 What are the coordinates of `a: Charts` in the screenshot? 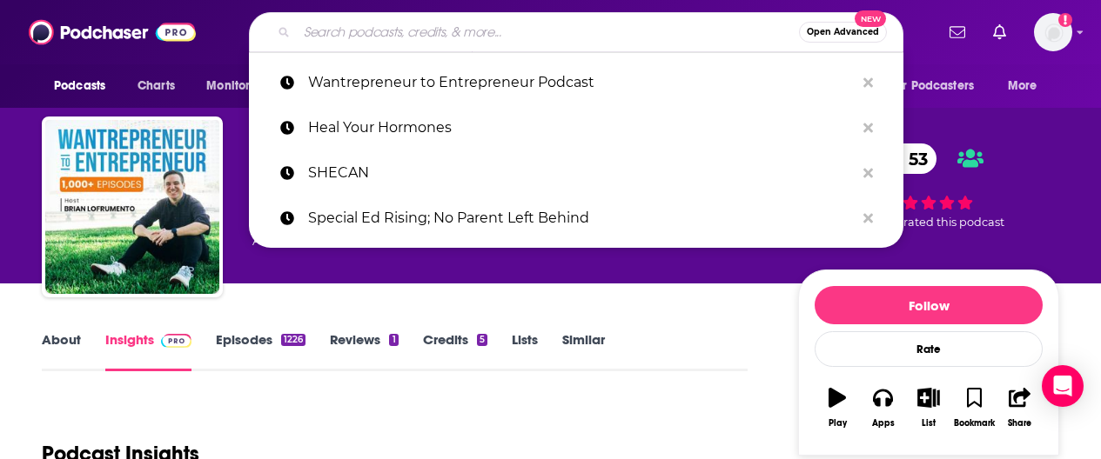 It's located at (156, 86).